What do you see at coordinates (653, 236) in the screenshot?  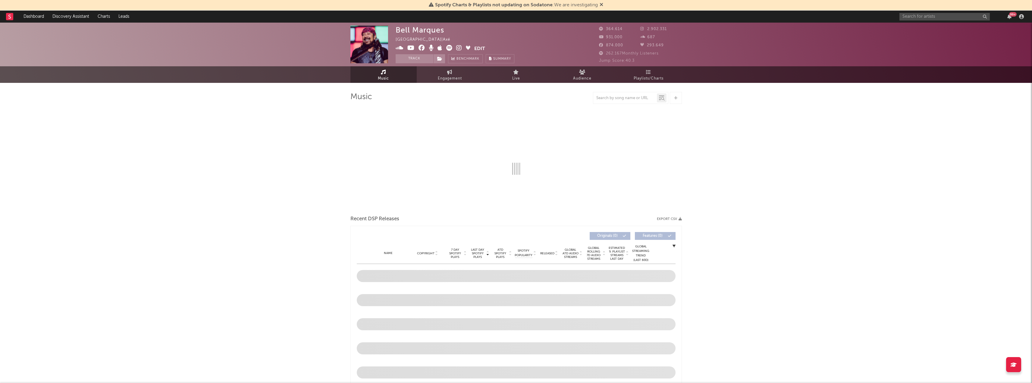 I see `span: Features ( 0 )` at bounding box center [653, 236].